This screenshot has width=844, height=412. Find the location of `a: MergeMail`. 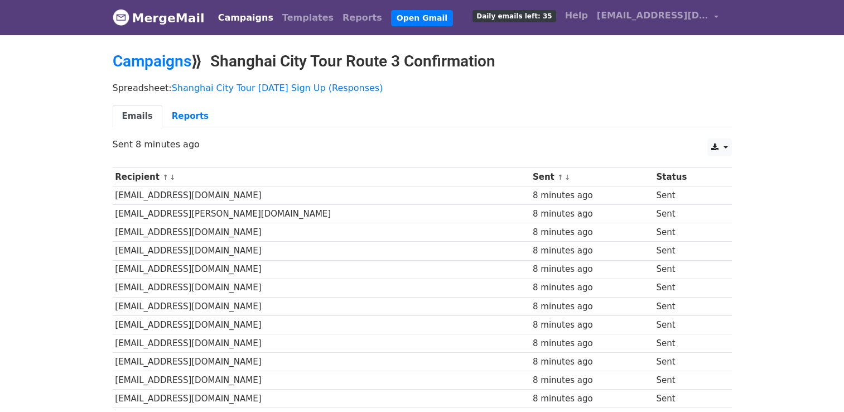

a: MergeMail is located at coordinates (158, 18).